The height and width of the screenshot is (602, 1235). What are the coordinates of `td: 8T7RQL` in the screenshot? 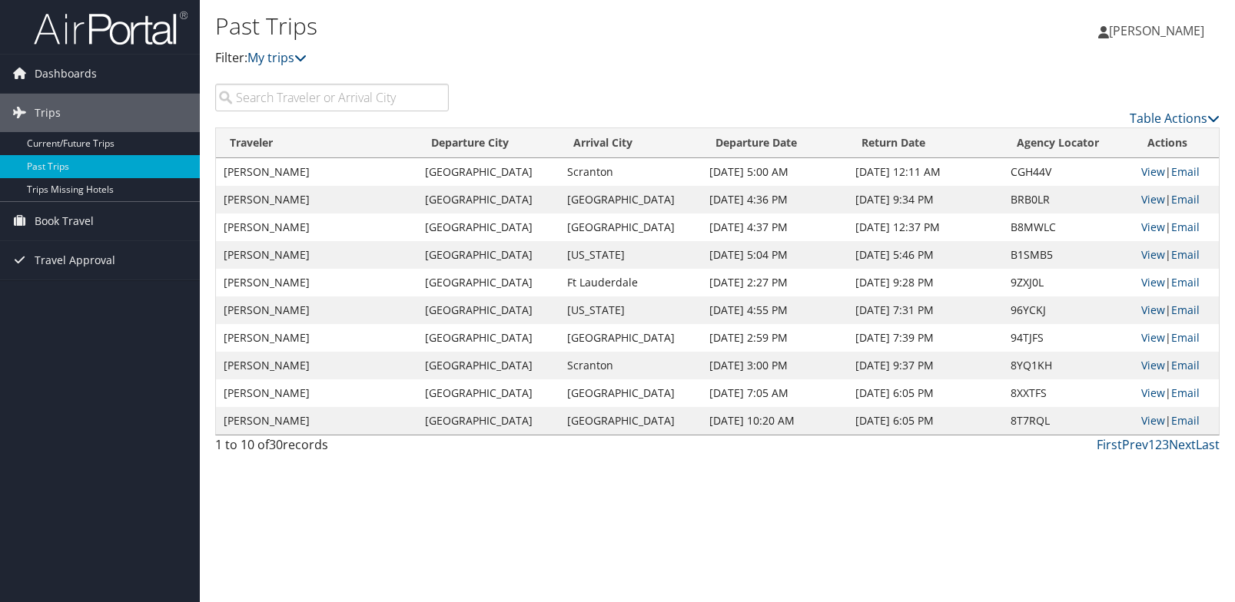 It's located at (1068, 421).